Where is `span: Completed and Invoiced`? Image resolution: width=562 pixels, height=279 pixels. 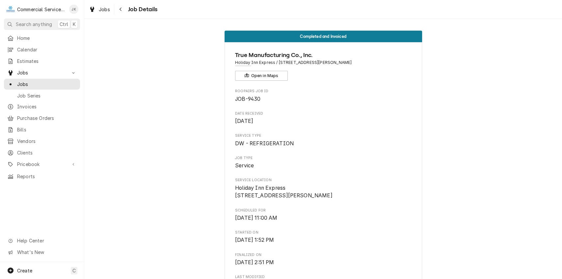
span: Completed and Invoiced is located at coordinates (323, 36).